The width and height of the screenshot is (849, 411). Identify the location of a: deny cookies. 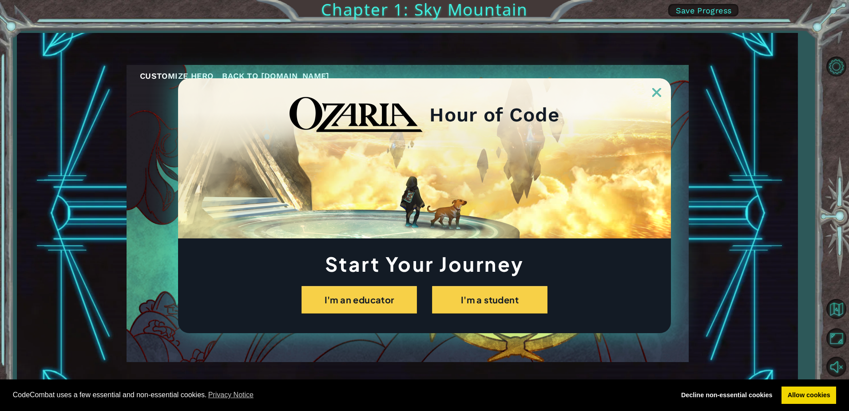
(727, 395).